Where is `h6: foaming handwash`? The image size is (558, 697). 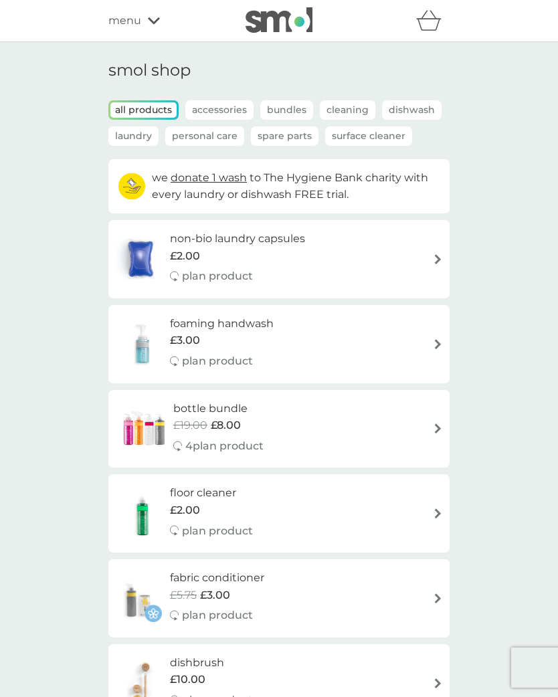 h6: foaming handwash is located at coordinates (221, 324).